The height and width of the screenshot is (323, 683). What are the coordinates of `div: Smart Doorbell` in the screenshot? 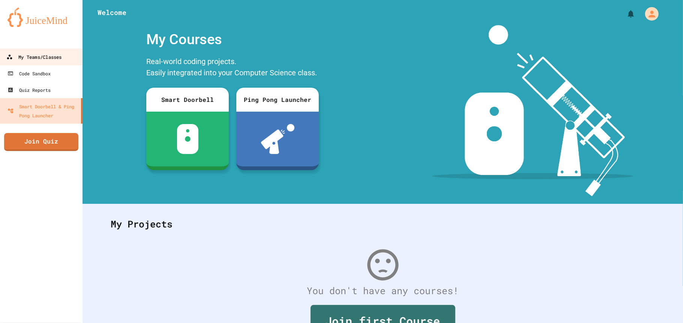 It's located at (188, 100).